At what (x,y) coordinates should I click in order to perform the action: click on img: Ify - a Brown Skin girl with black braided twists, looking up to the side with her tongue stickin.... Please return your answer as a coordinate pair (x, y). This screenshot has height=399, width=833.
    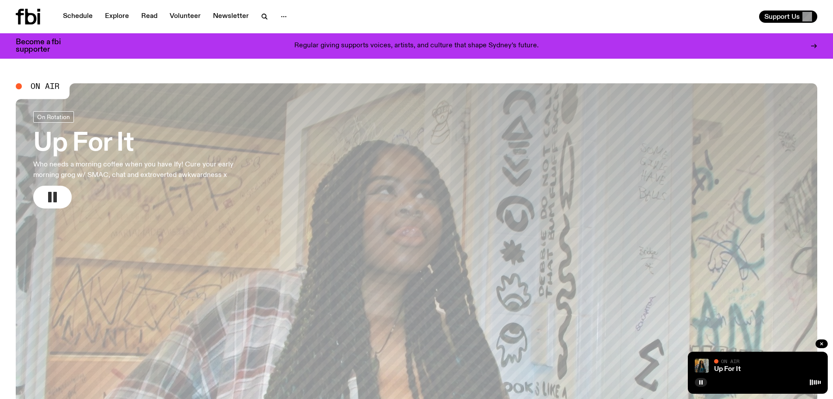
    Looking at the image, I should click on (702, 365).